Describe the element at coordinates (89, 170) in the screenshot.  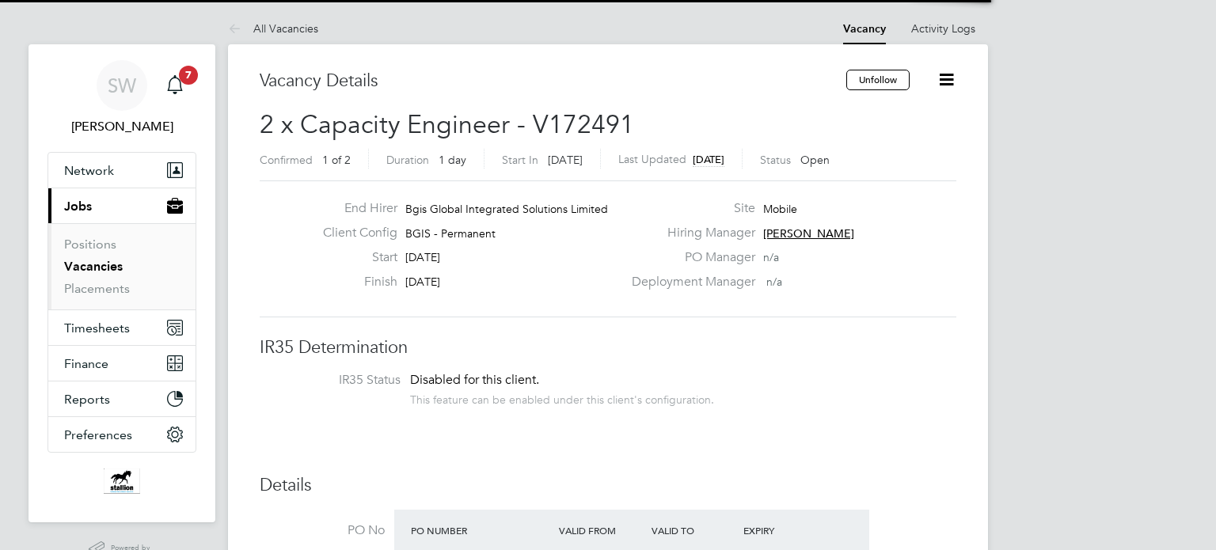
I see `span: Network` at that location.